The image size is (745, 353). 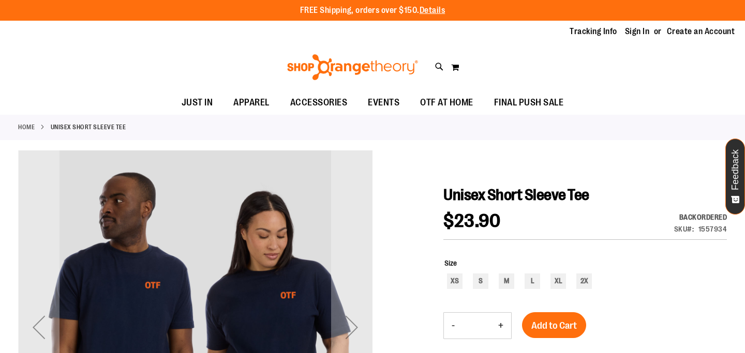 What do you see at coordinates (529, 102) in the screenshot?
I see `span: FINAL PUSH SALE` at bounding box center [529, 102].